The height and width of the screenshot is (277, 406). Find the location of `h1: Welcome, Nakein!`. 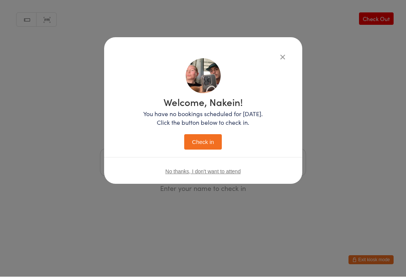

h1: Welcome, Nakein! is located at coordinates (203, 102).